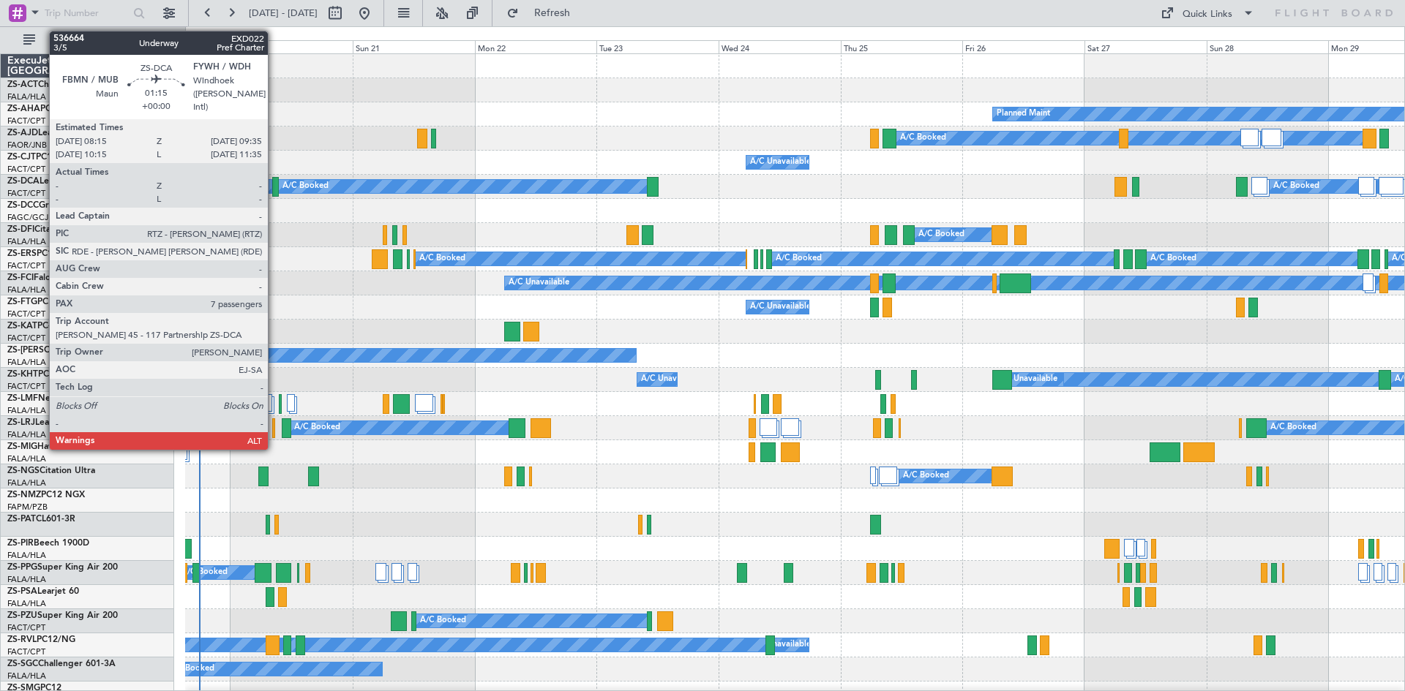 This screenshot has width=1405, height=691. I want to click on div: Quick Links, so click(1207, 15).